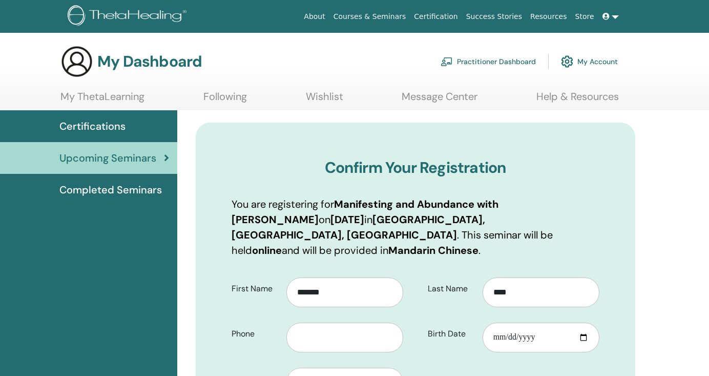  I want to click on a: Wishlist, so click(324, 100).